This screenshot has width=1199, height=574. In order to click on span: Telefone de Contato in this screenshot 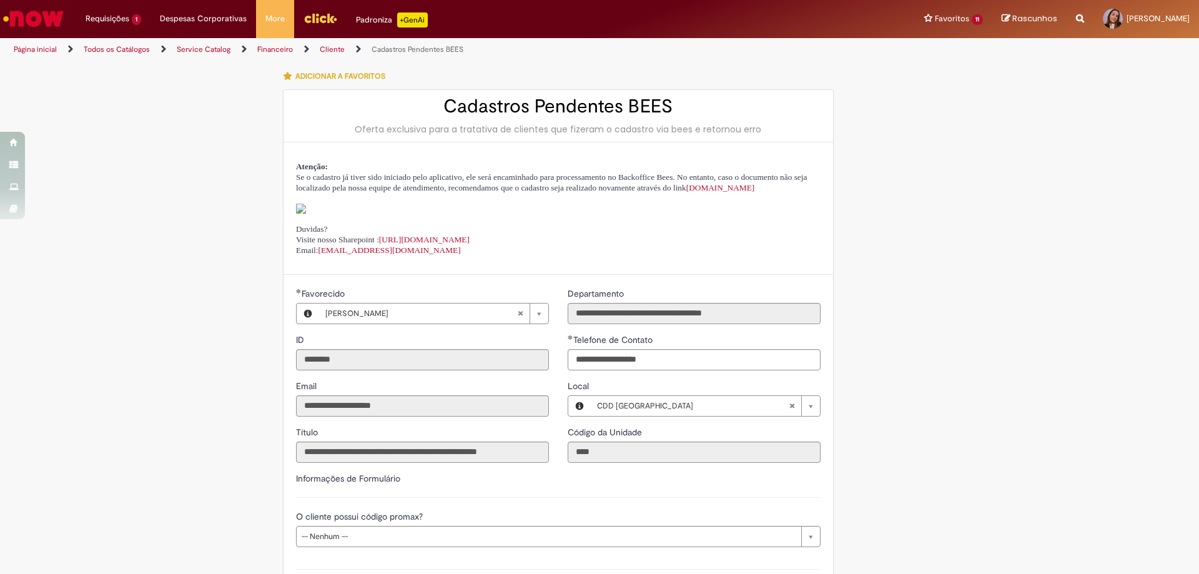, I will do `click(614, 340)`.